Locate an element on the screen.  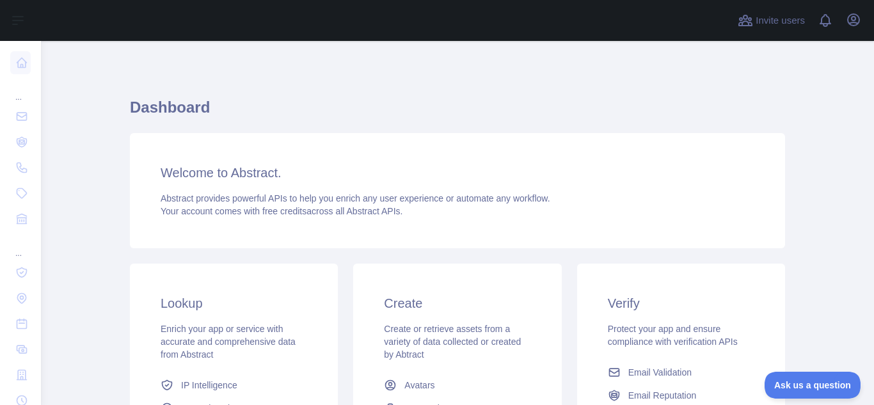
span: Protect your app and ensure compliance with verification APIs is located at coordinates (672, 335).